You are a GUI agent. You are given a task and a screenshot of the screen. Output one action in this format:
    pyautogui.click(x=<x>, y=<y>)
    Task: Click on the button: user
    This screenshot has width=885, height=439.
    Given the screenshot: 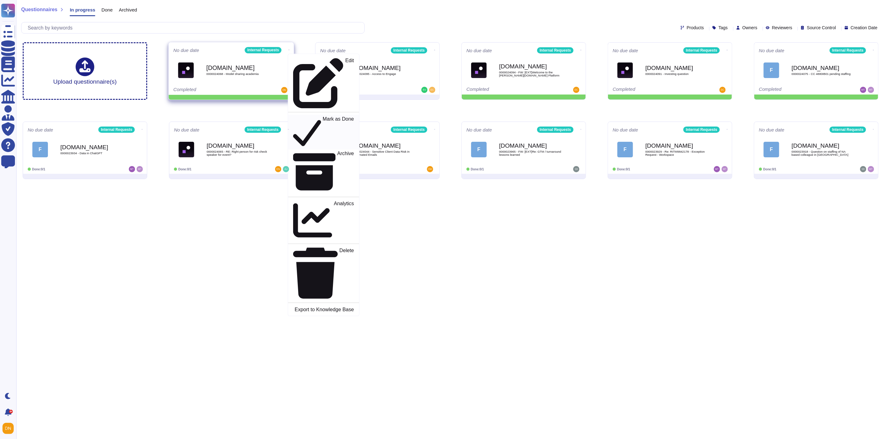 What is the action you would take?
    pyautogui.click(x=10, y=429)
    